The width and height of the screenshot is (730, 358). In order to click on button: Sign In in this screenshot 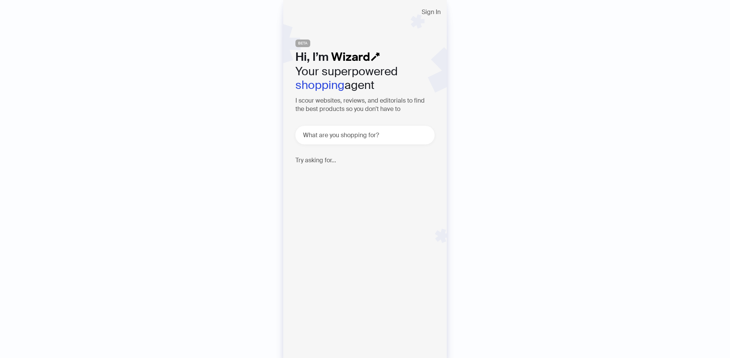, I will do `click(431, 12)`.